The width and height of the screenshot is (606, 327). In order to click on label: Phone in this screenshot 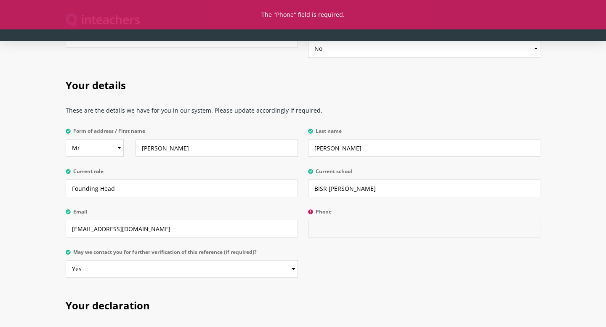, I will do `click(424, 214)`.